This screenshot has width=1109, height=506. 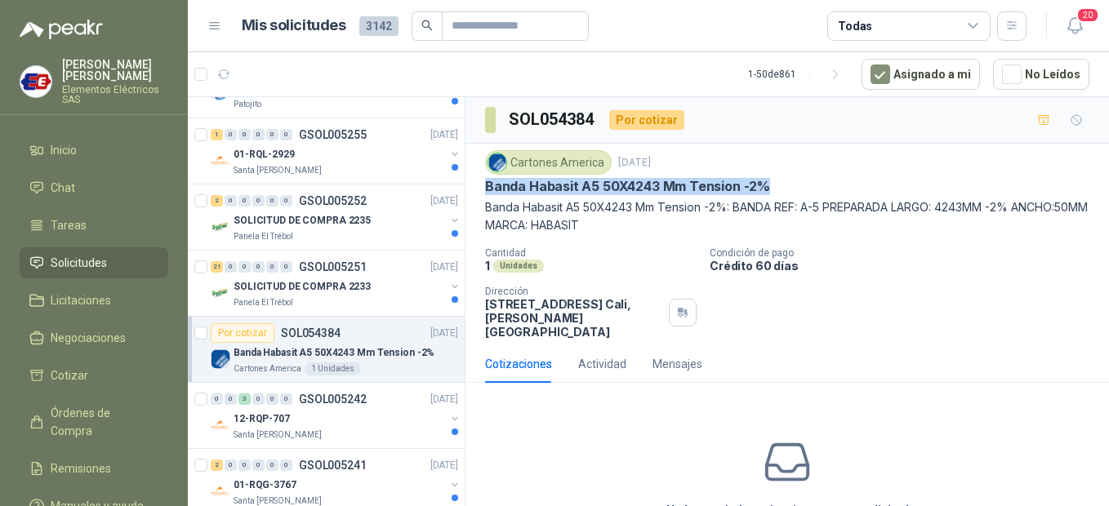 I want to click on a: Licitaciones, so click(x=94, y=300).